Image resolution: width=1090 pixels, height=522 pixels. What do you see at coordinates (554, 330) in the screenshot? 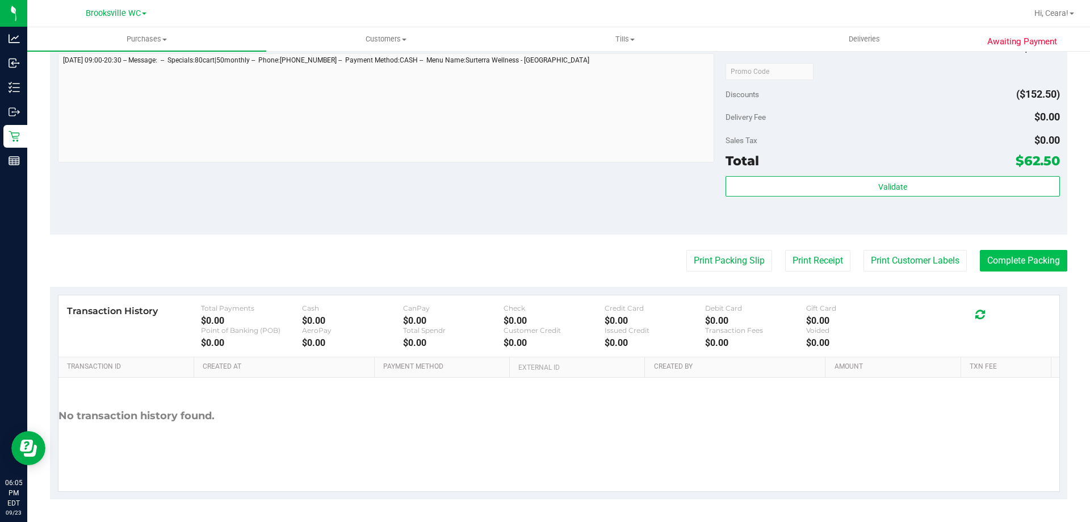
I see `div: Customer Credit` at bounding box center [554, 330].